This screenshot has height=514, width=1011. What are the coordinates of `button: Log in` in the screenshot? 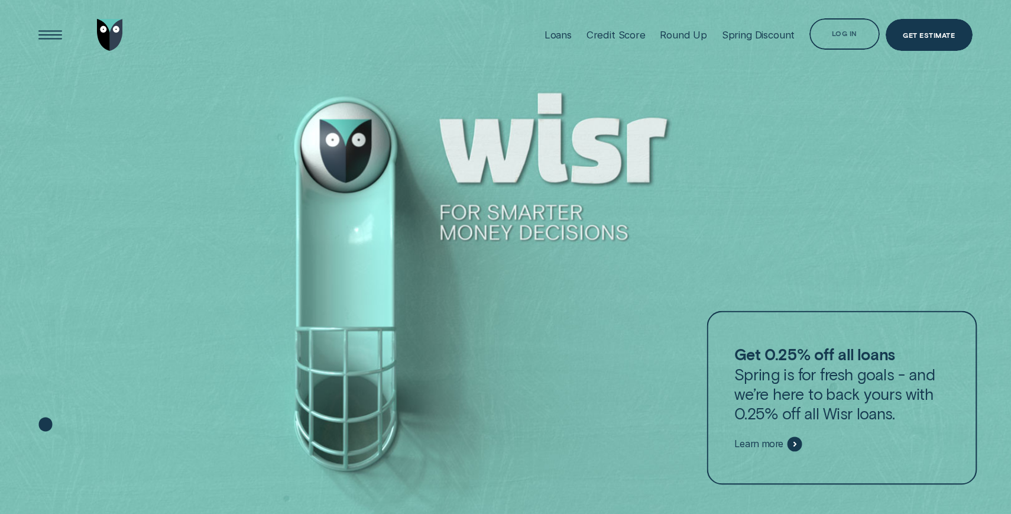 It's located at (845, 34).